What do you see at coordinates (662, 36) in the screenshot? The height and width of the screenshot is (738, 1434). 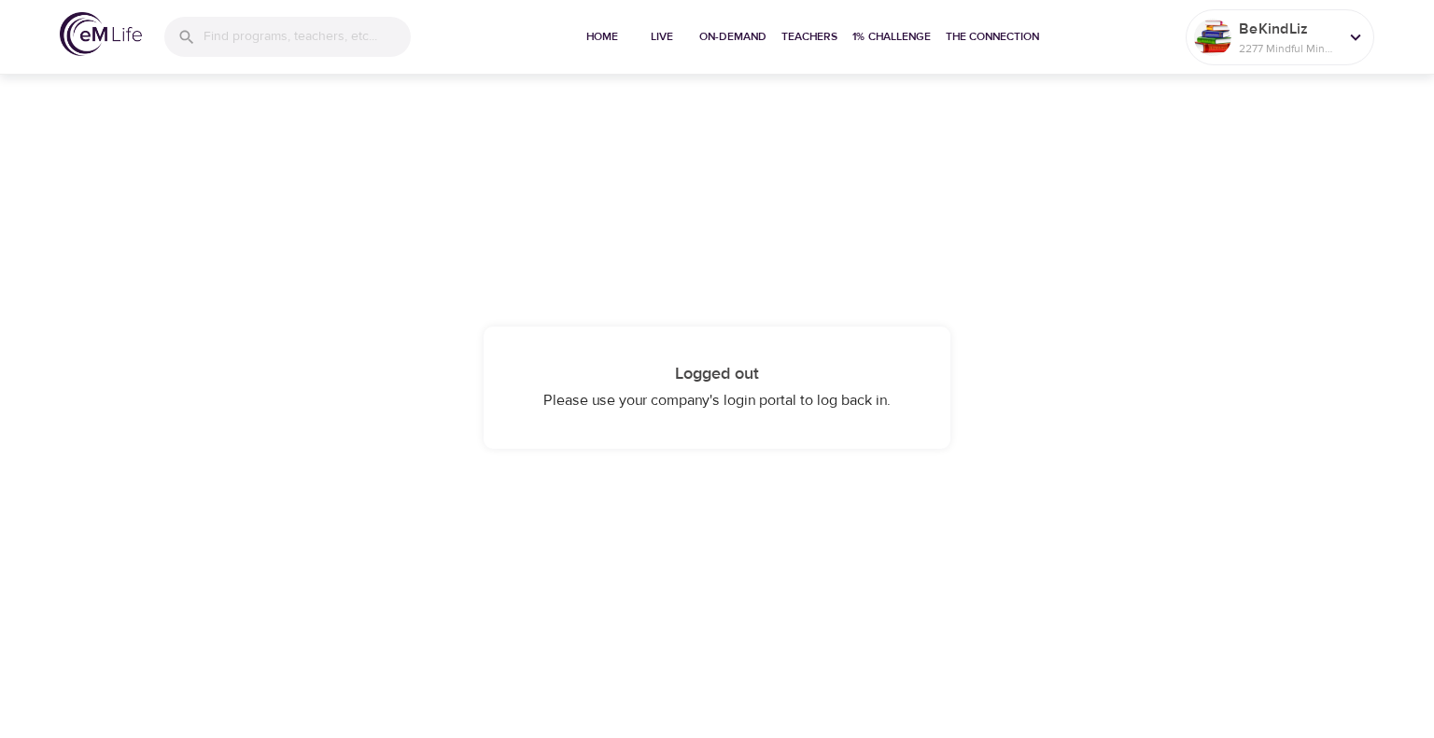 I see `span: Live` at bounding box center [662, 36].